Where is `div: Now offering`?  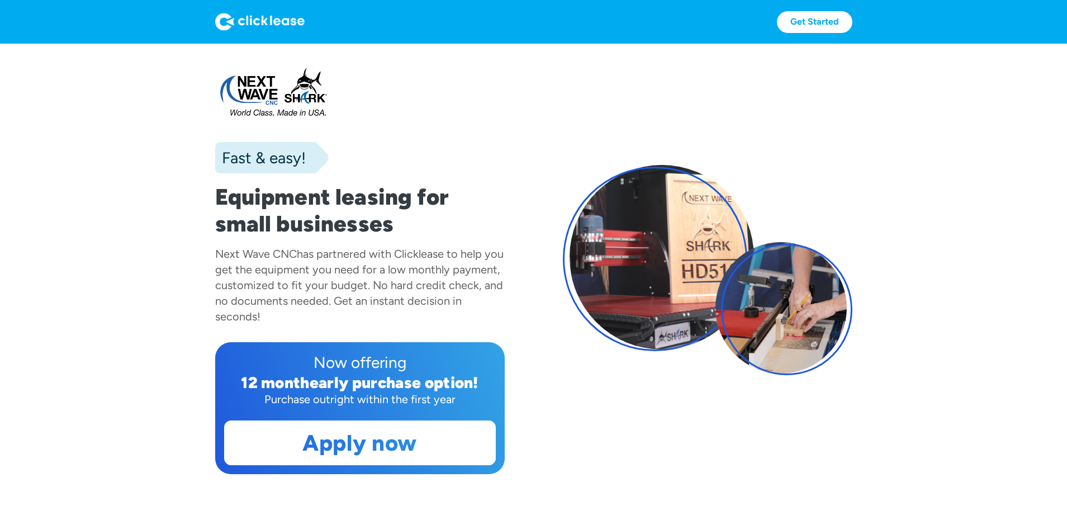 div: Now offering is located at coordinates (360, 362).